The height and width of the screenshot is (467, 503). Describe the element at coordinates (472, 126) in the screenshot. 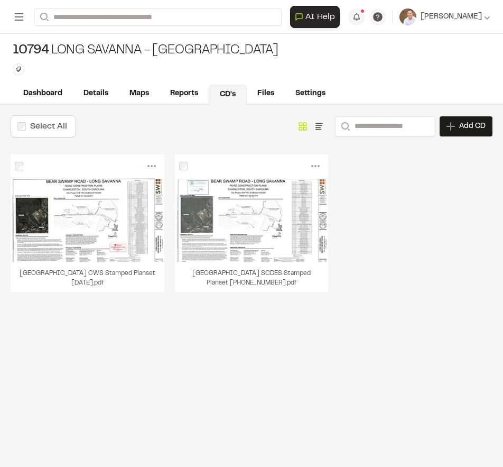

I see `span: Add CD` at that location.